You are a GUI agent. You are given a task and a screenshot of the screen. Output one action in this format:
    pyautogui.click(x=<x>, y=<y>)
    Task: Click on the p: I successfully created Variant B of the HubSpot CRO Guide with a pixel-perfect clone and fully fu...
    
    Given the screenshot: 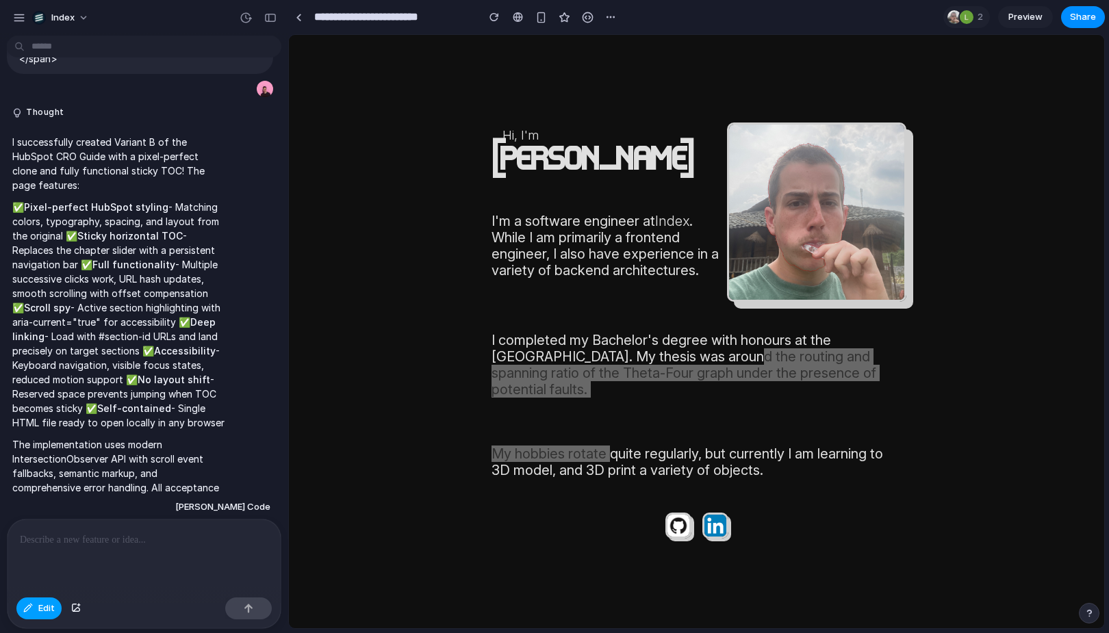 What is the action you would take?
    pyautogui.click(x=118, y=164)
    